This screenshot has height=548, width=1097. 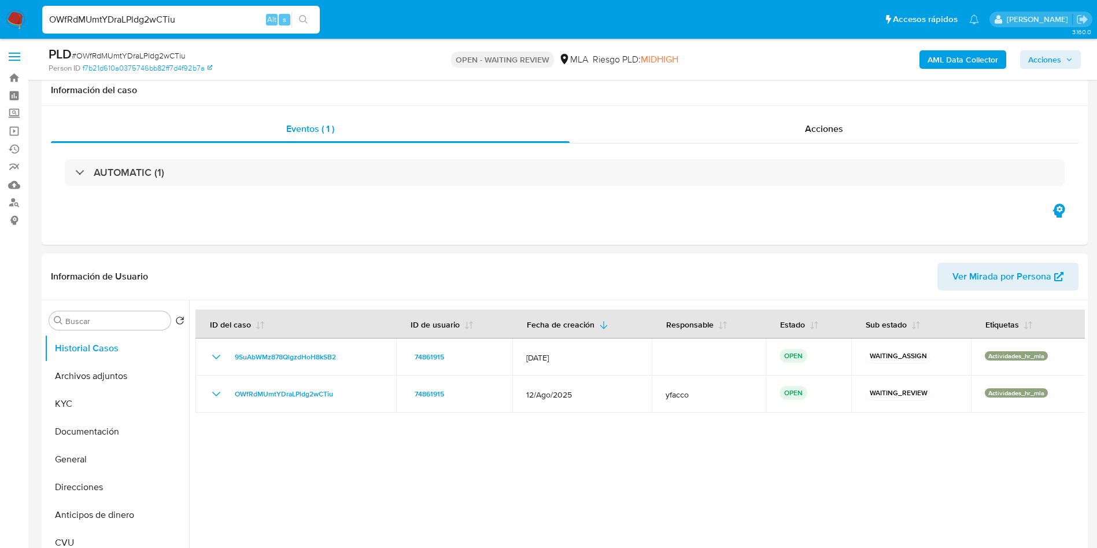 What do you see at coordinates (1002, 276) in the screenshot?
I see `span: Ver Mirada por Persona` at bounding box center [1002, 276].